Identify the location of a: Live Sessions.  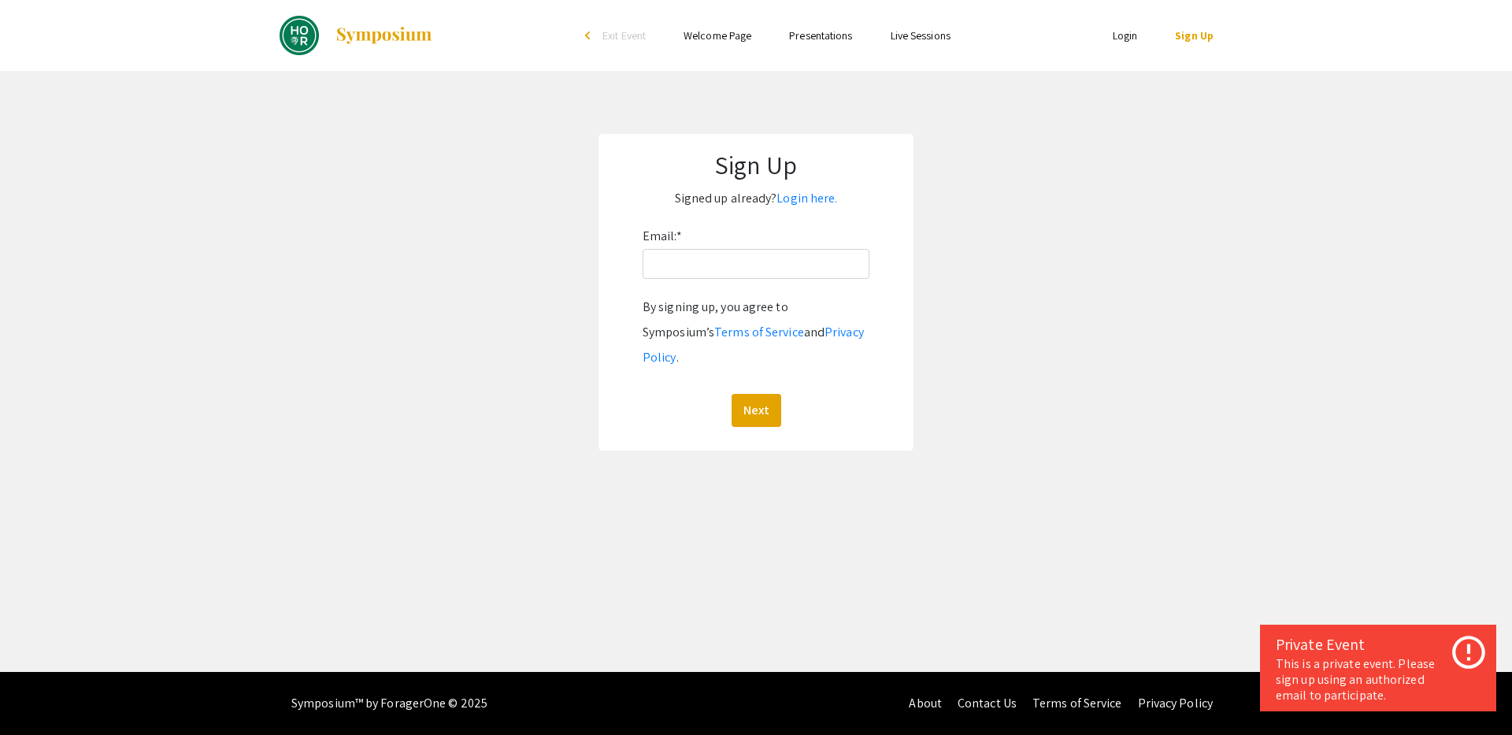
(921, 35).